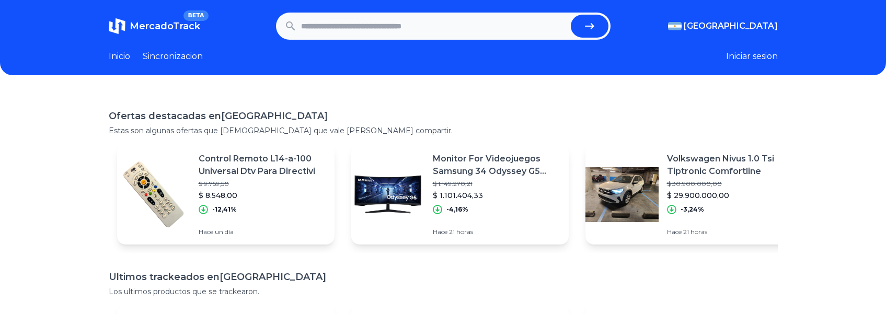  What do you see at coordinates (497, 184) in the screenshot?
I see `p: $ 1.149.270,21` at bounding box center [497, 184].